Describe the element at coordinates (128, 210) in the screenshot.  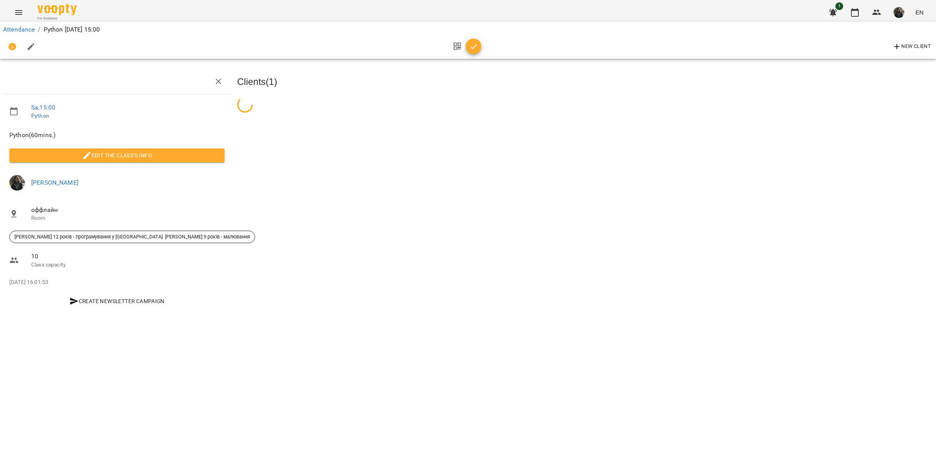
I see `span: оффлайн` at that location.